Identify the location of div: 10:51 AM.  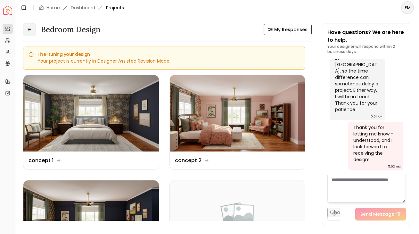
(376, 116).